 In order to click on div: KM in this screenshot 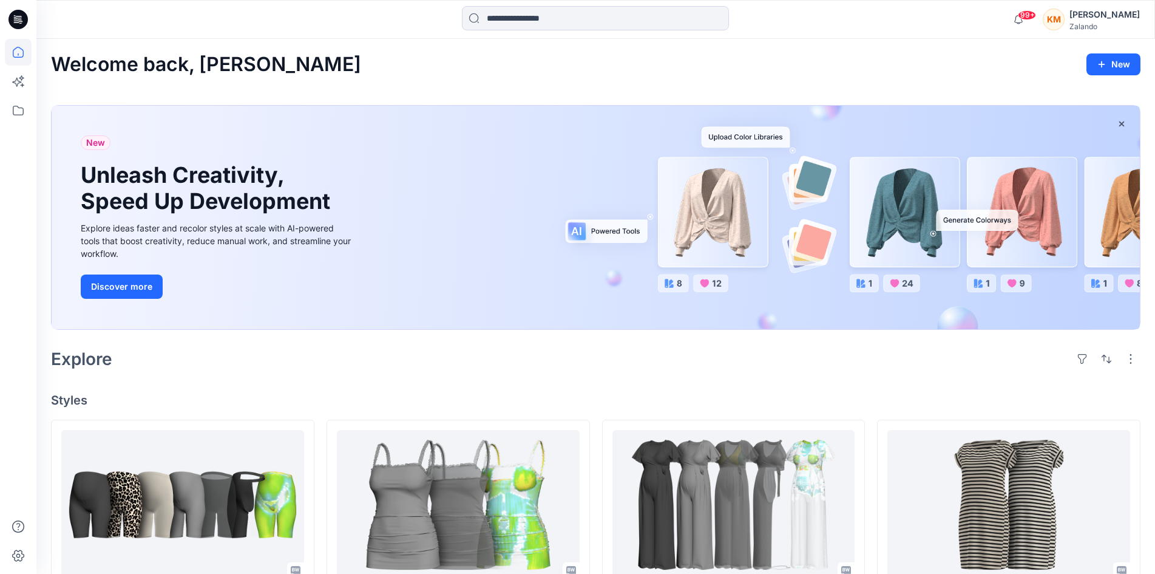, I will do `click(1054, 19)`.